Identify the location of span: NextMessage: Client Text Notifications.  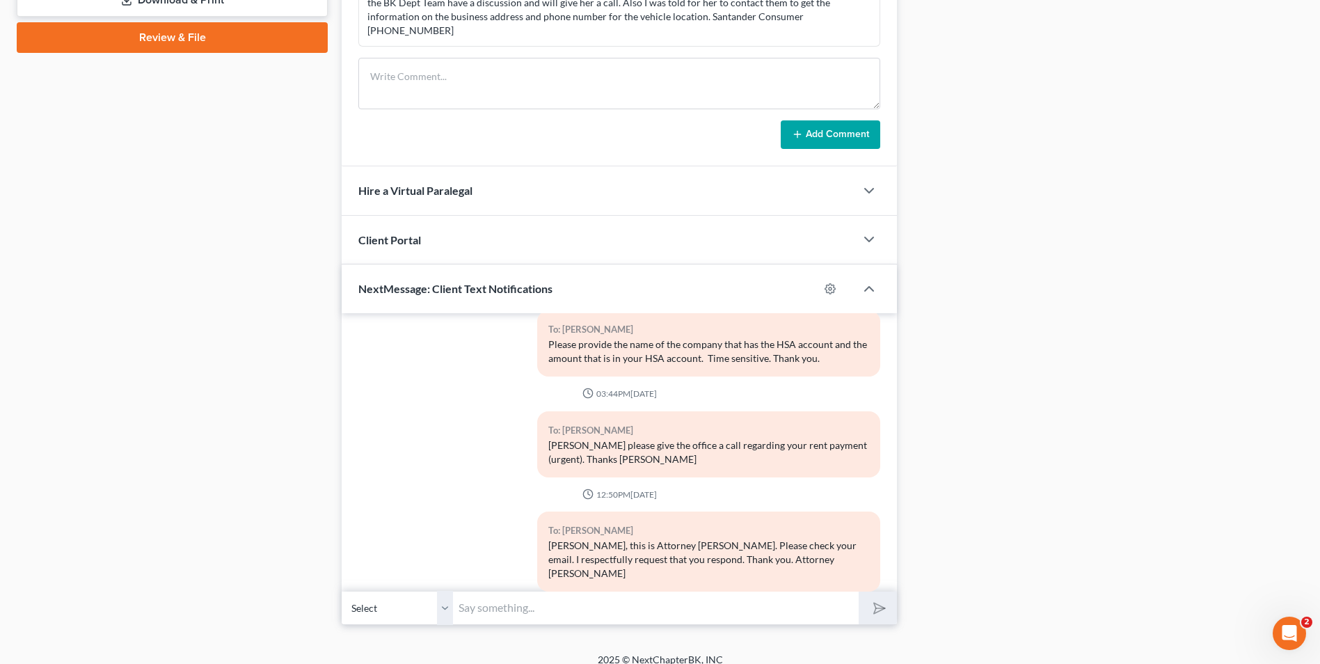
(455, 288).